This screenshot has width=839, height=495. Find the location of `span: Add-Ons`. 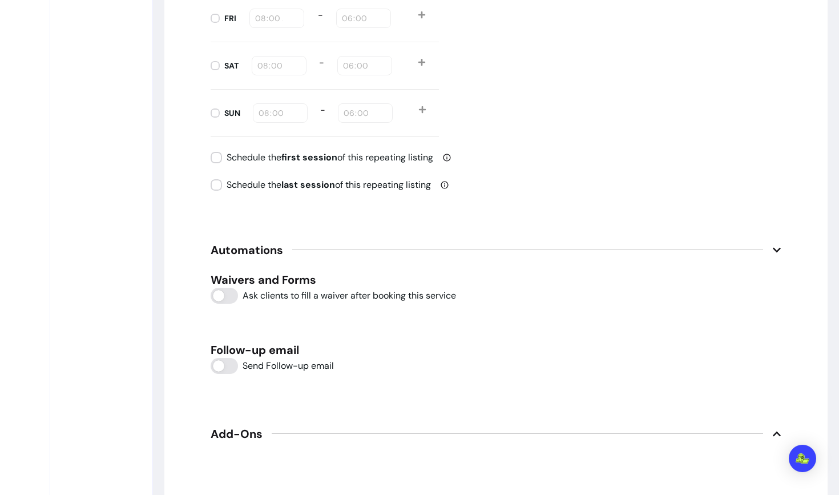

span: Add-Ons is located at coordinates (236, 434).